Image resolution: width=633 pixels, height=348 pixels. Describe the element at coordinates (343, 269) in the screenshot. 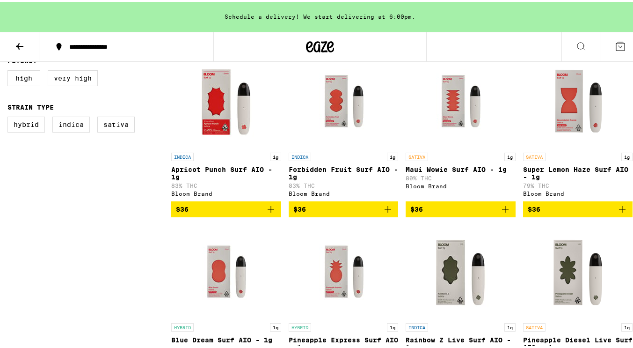

I see `img: Bloom Brand - Pineapple Express Surf AIO - 1g` at that location.